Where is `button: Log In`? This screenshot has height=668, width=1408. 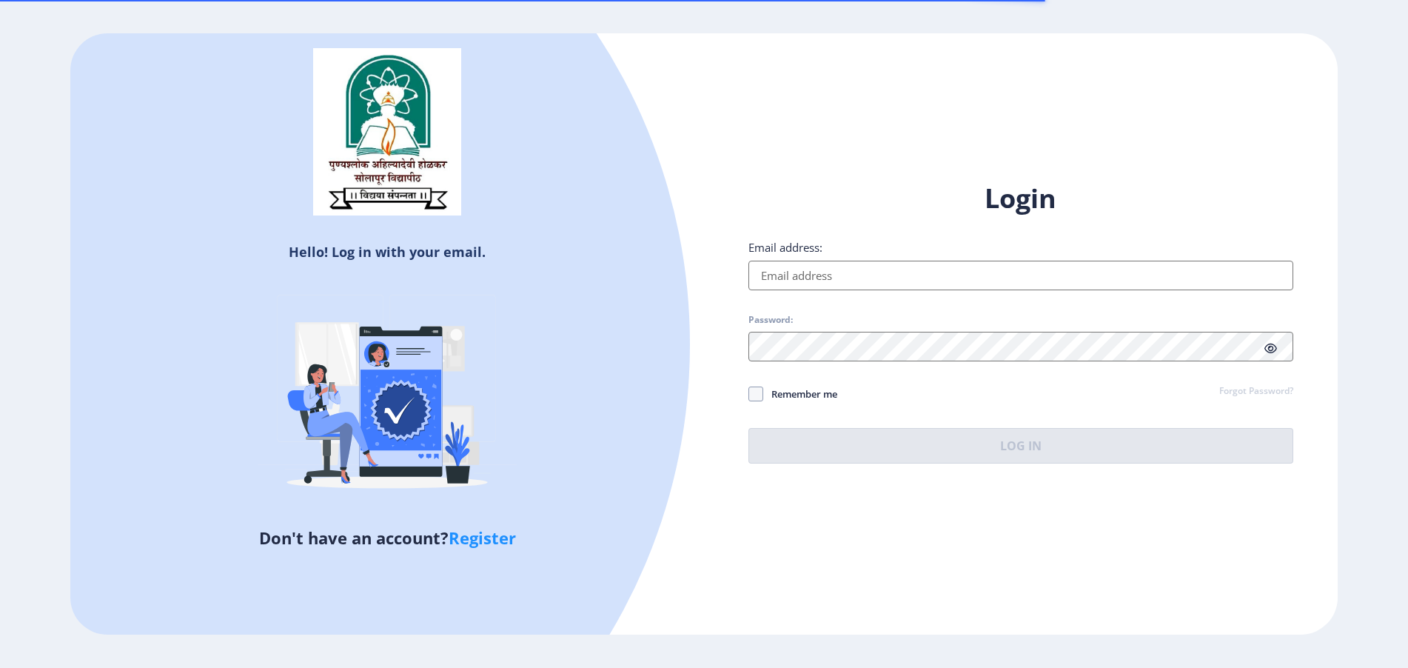 button: Log In is located at coordinates (1021, 446).